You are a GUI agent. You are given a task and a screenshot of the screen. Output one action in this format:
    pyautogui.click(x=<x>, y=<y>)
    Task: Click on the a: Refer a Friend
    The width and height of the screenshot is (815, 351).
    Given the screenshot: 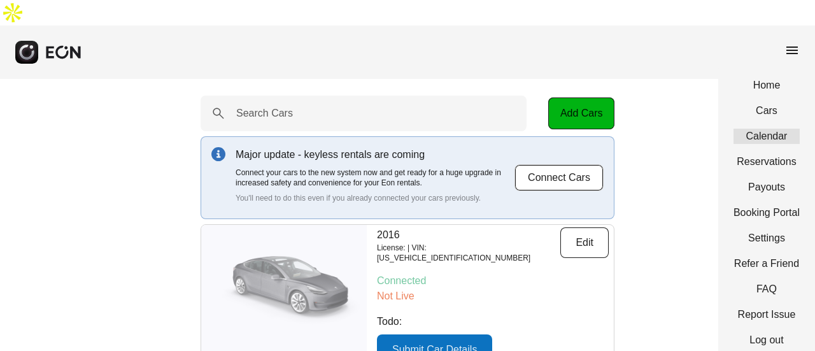 What is the action you would take?
    pyautogui.click(x=767, y=264)
    